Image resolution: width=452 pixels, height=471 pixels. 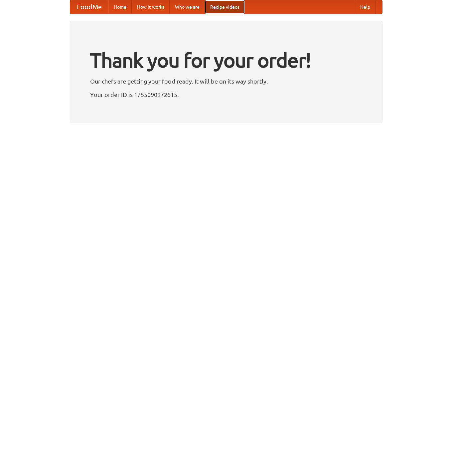 What do you see at coordinates (187, 7) in the screenshot?
I see `a: Who we are` at bounding box center [187, 7].